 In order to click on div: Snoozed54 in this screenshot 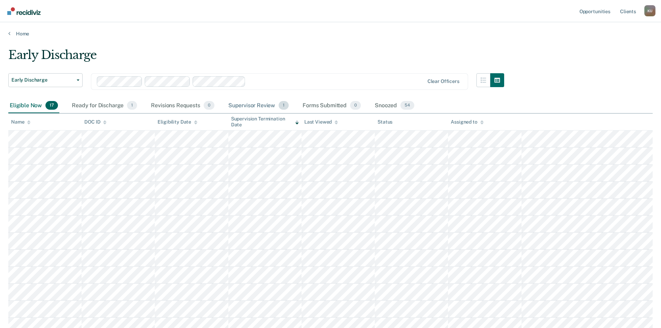, I will do `click(395, 106)`.